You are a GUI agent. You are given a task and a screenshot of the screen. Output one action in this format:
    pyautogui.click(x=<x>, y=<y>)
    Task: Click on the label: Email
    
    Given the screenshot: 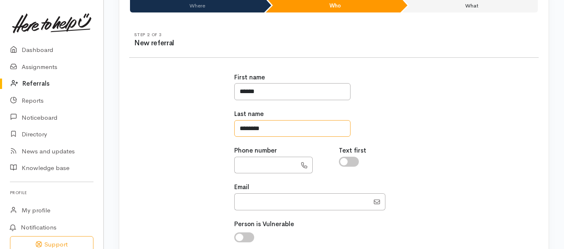 What is the action you would take?
    pyautogui.click(x=242, y=187)
    